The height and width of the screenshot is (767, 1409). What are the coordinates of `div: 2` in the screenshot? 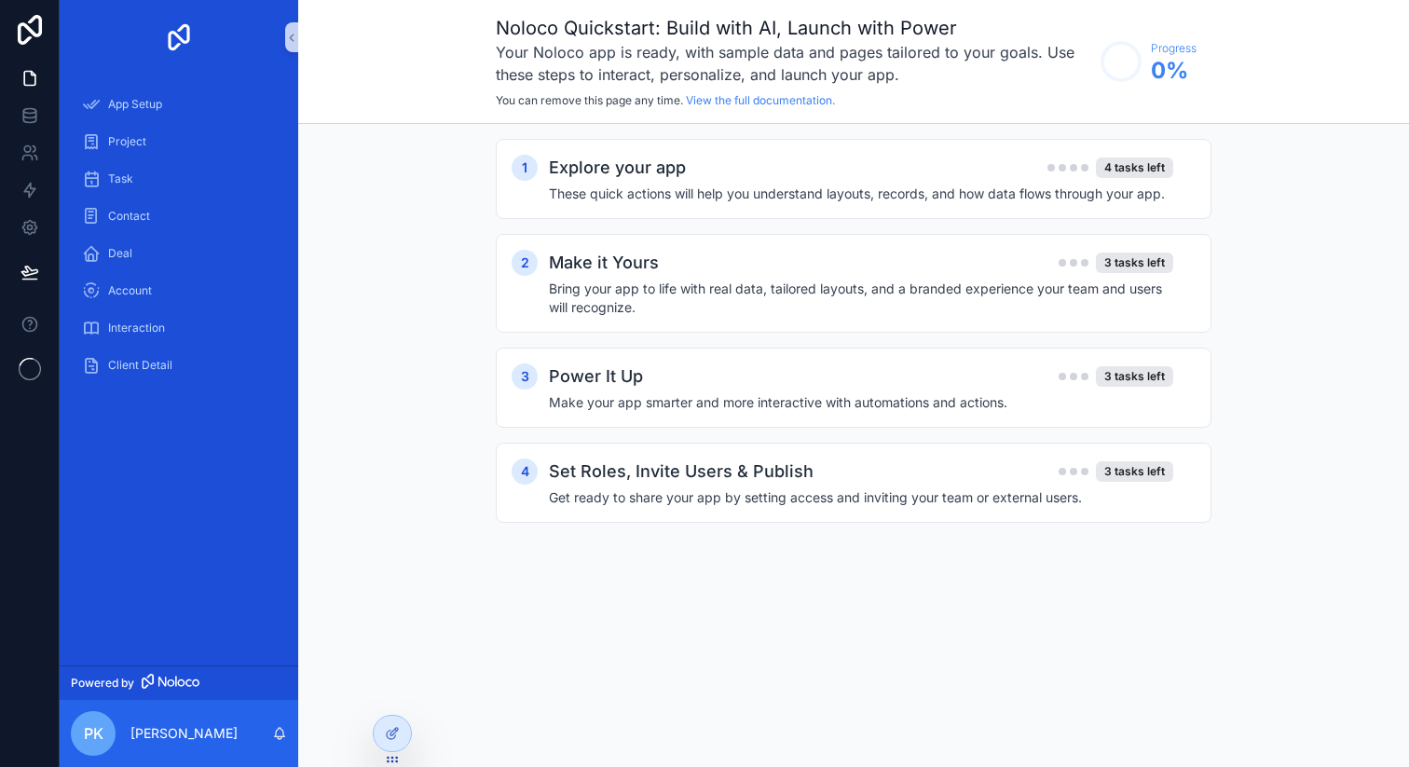 It's located at (525, 263).